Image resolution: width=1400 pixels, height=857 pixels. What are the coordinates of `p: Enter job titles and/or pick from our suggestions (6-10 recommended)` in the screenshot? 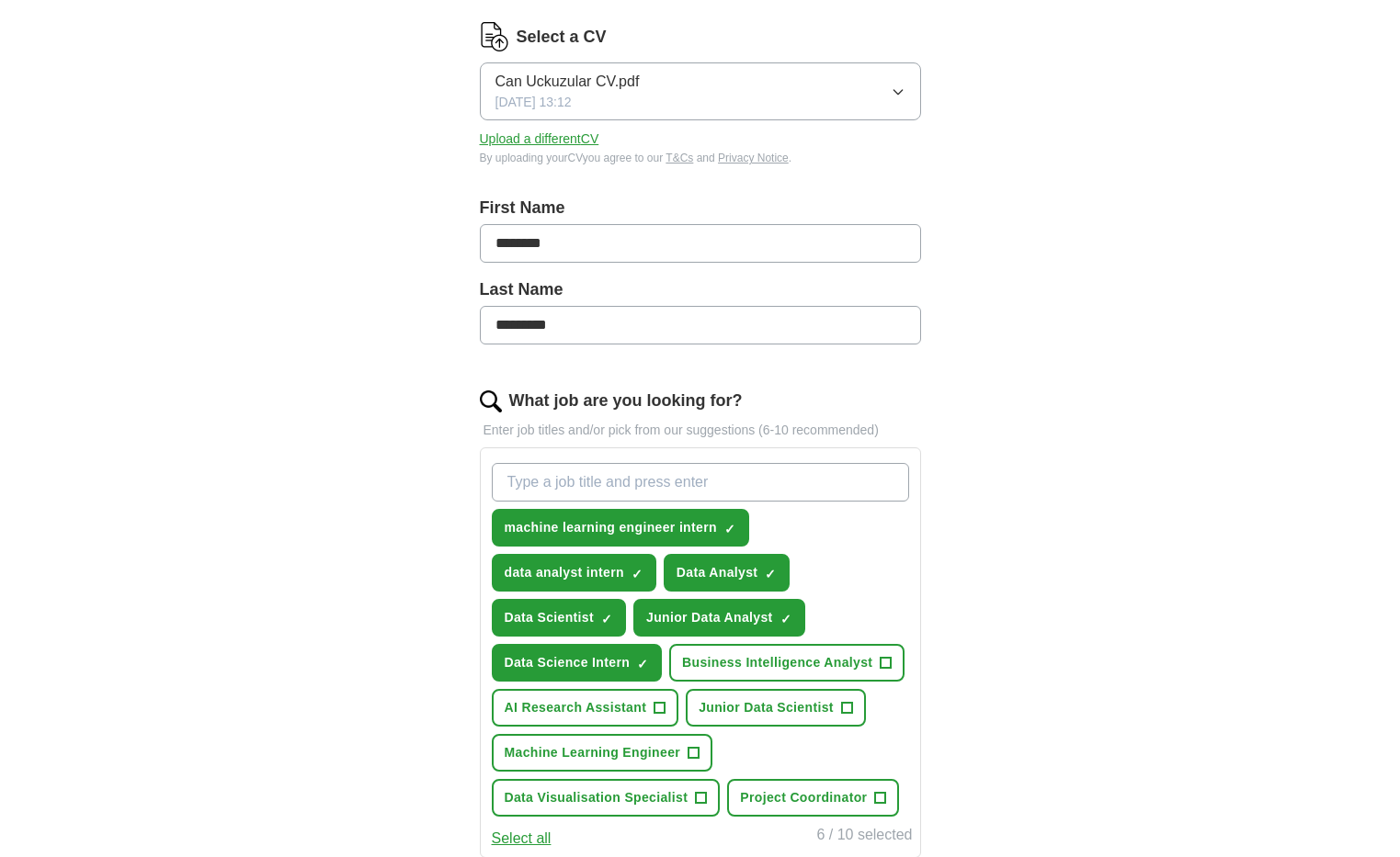 It's located at (700, 430).